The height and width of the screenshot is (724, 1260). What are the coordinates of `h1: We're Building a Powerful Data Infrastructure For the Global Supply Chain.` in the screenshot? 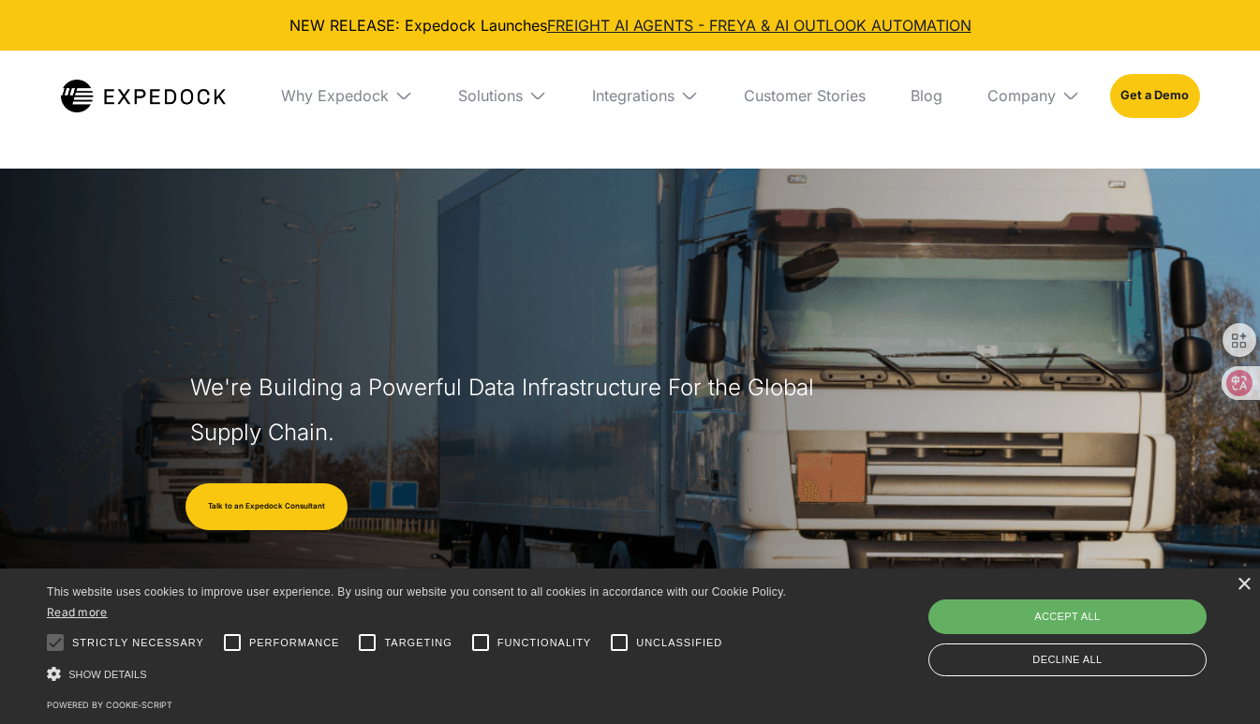 It's located at (507, 410).